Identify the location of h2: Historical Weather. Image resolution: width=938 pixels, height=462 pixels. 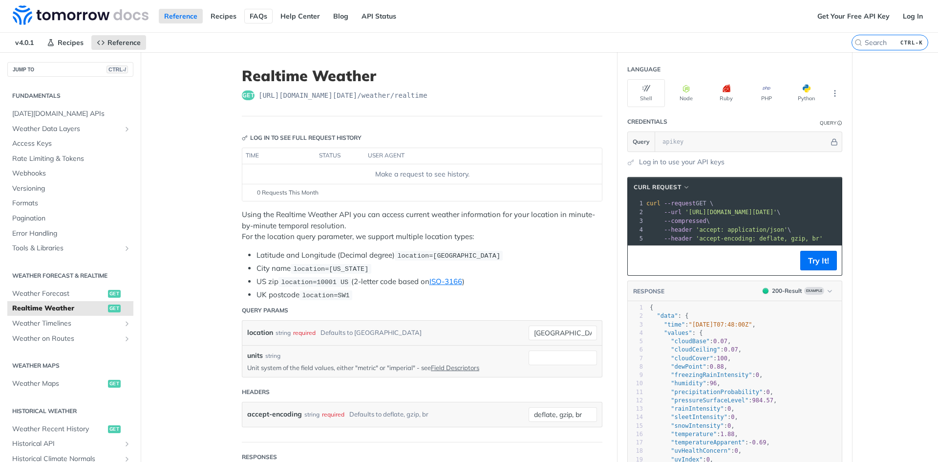
(70, 411).